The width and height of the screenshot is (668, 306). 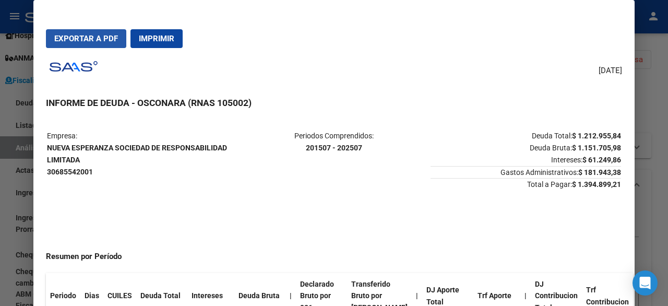 I want to click on strong: $ 1.394.899,21, so click(x=596, y=184).